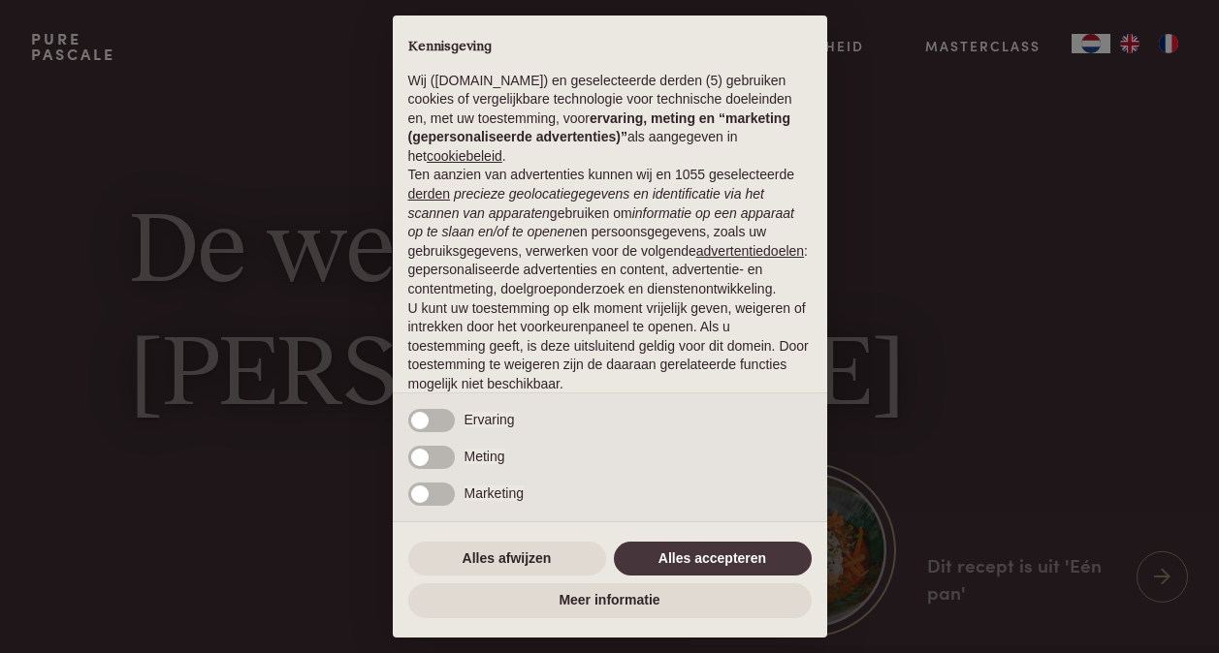 The height and width of the screenshot is (653, 1219). I want to click on em: precieze geolocatiegegevens en identificatie via het scannen van apparaten, so click(586, 204).